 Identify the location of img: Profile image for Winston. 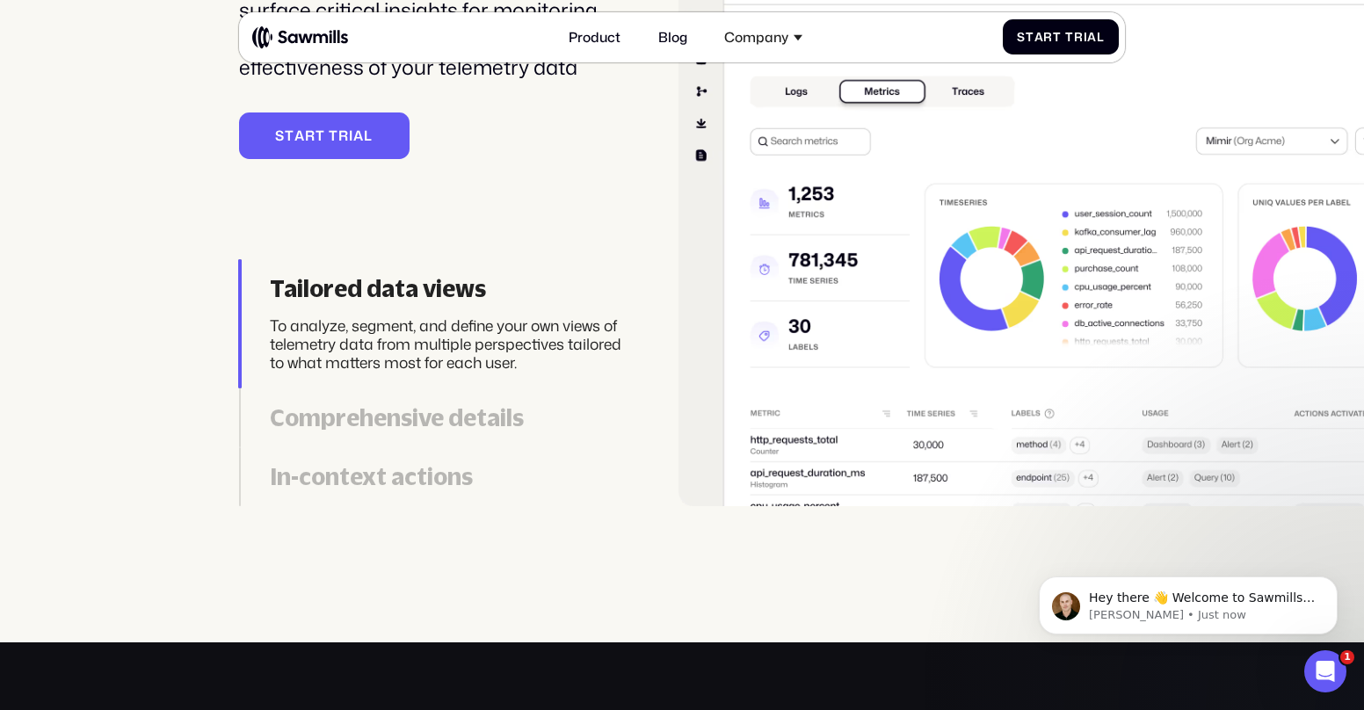
(54, 67).